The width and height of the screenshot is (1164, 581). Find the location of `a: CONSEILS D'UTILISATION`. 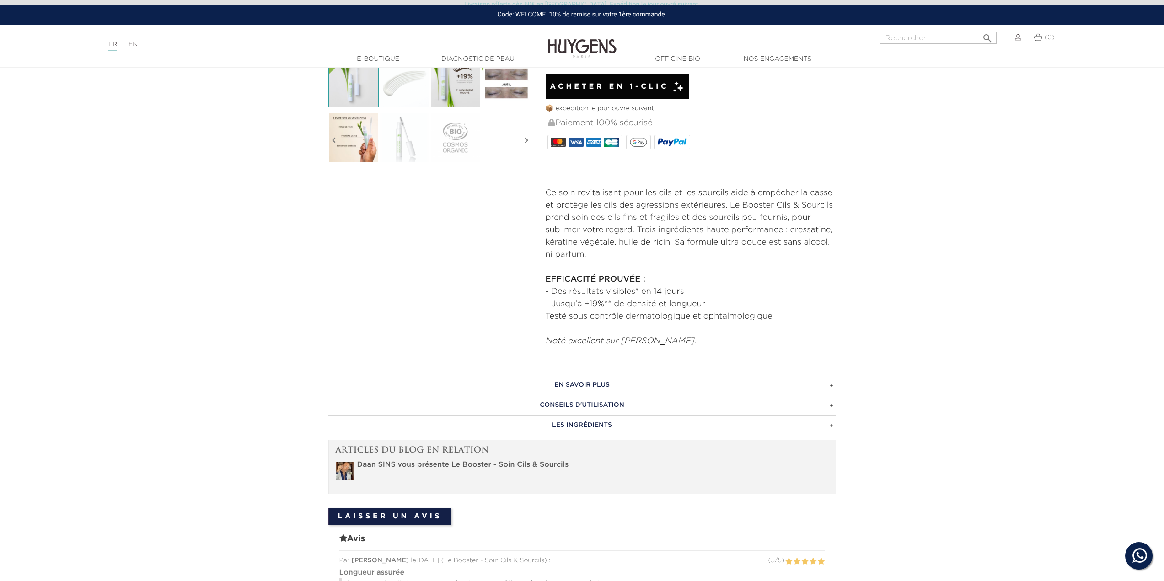

a: CONSEILS D'UTILISATION is located at coordinates (582, 405).